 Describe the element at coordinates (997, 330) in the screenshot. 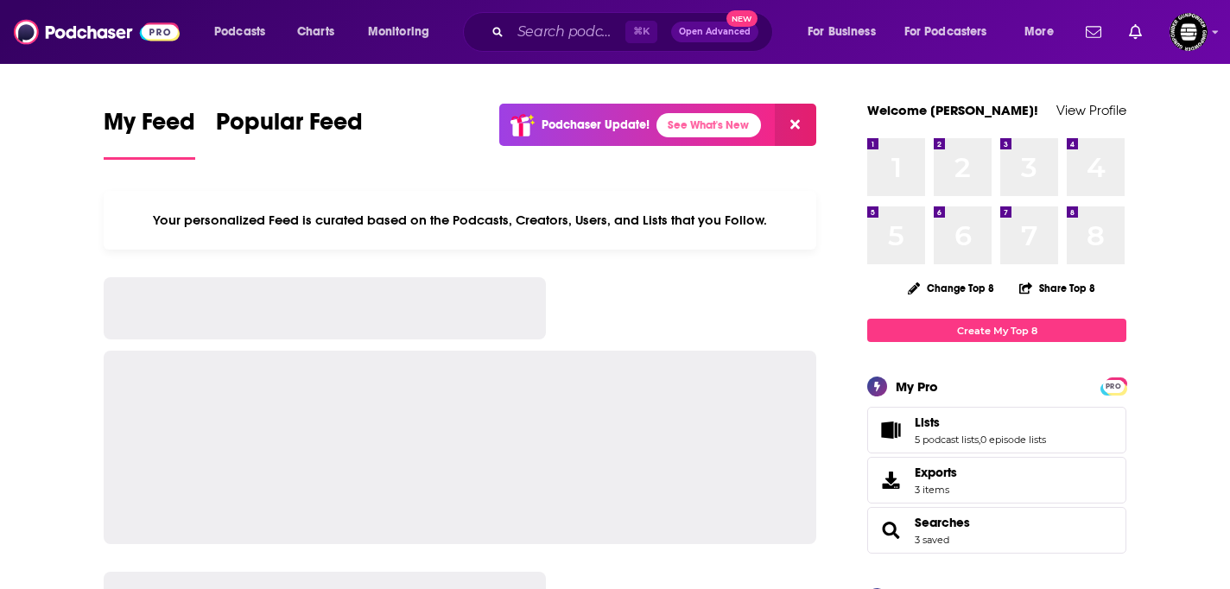

I see `a: Create My Top 8` at that location.